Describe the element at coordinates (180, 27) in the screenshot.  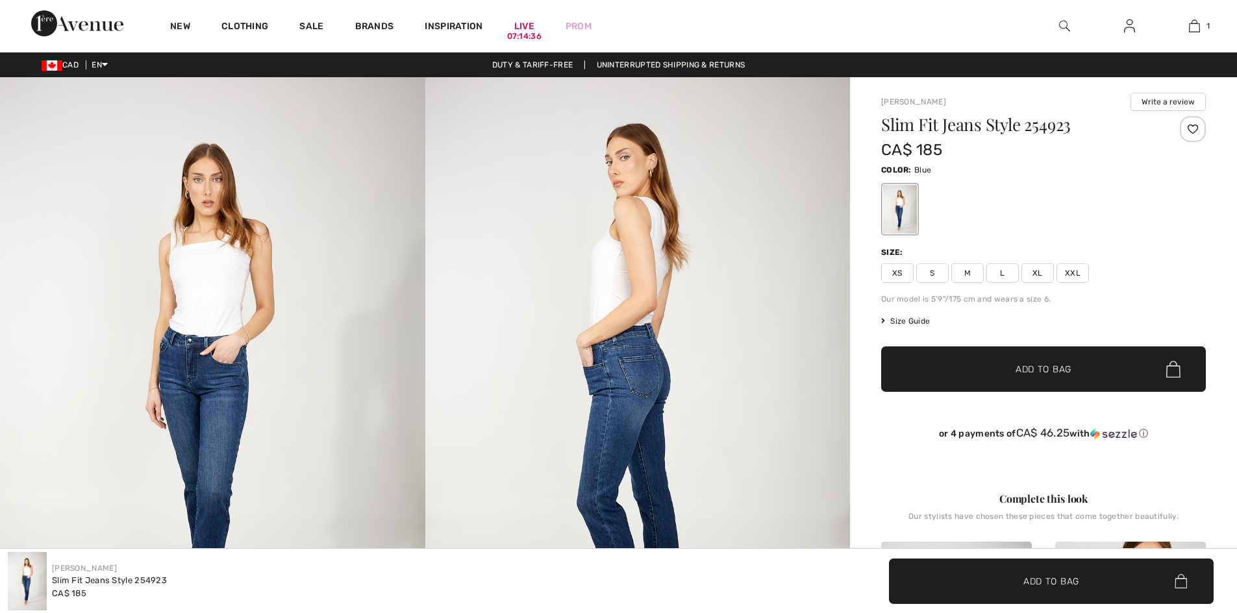
I see `a: New` at that location.